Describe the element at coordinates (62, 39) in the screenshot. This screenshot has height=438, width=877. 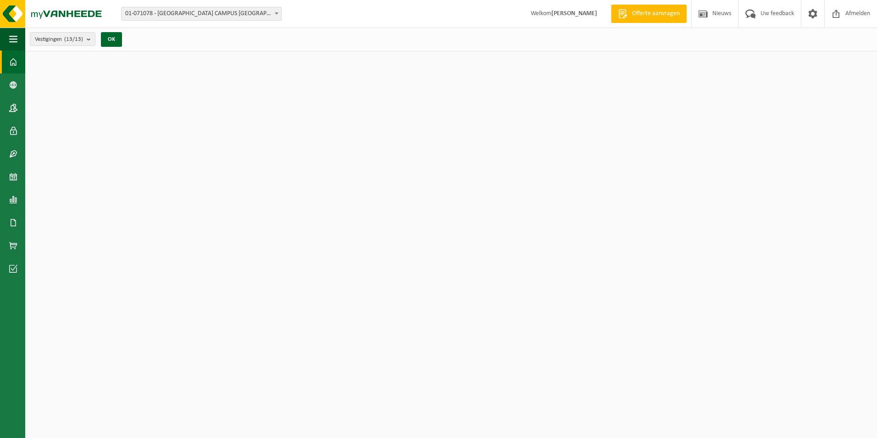
I see `button: Vestigingen(13/13)` at that location.